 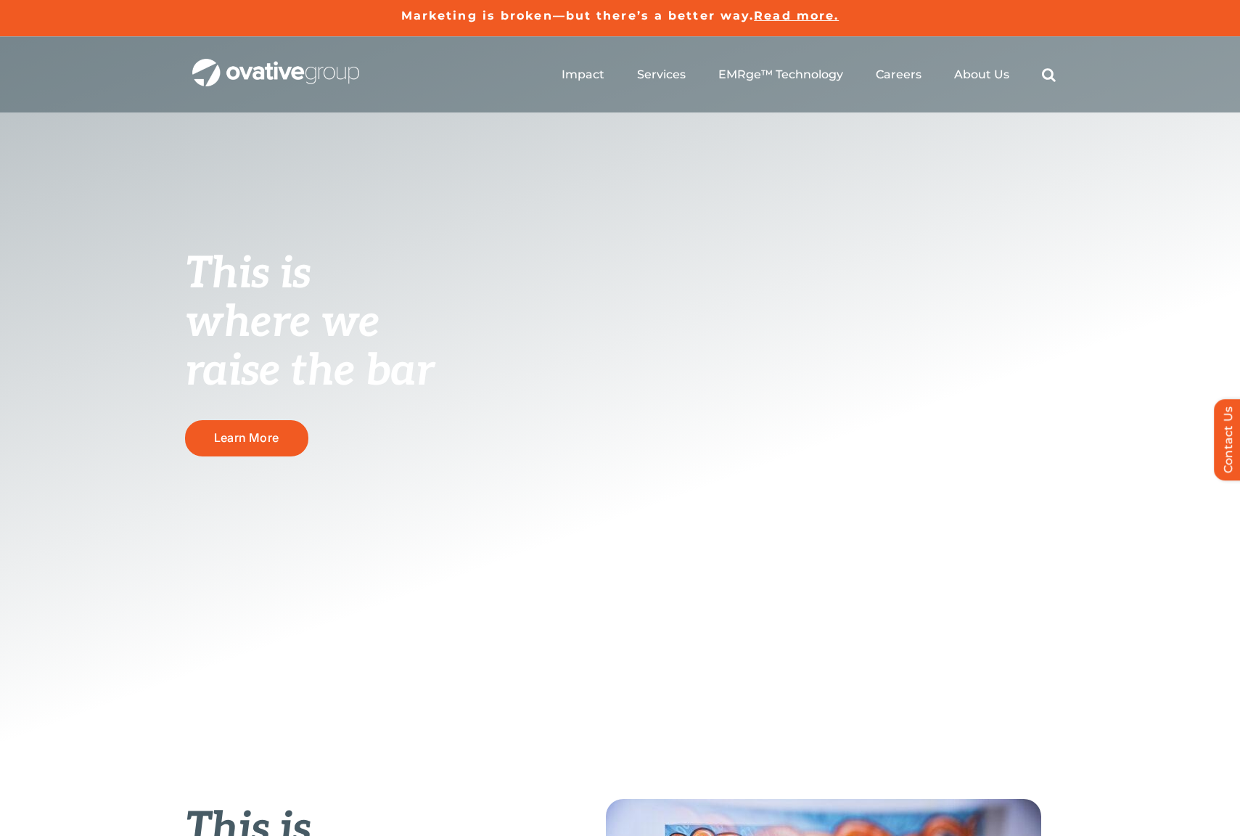 I want to click on span: where we raise the bar, so click(x=309, y=347).